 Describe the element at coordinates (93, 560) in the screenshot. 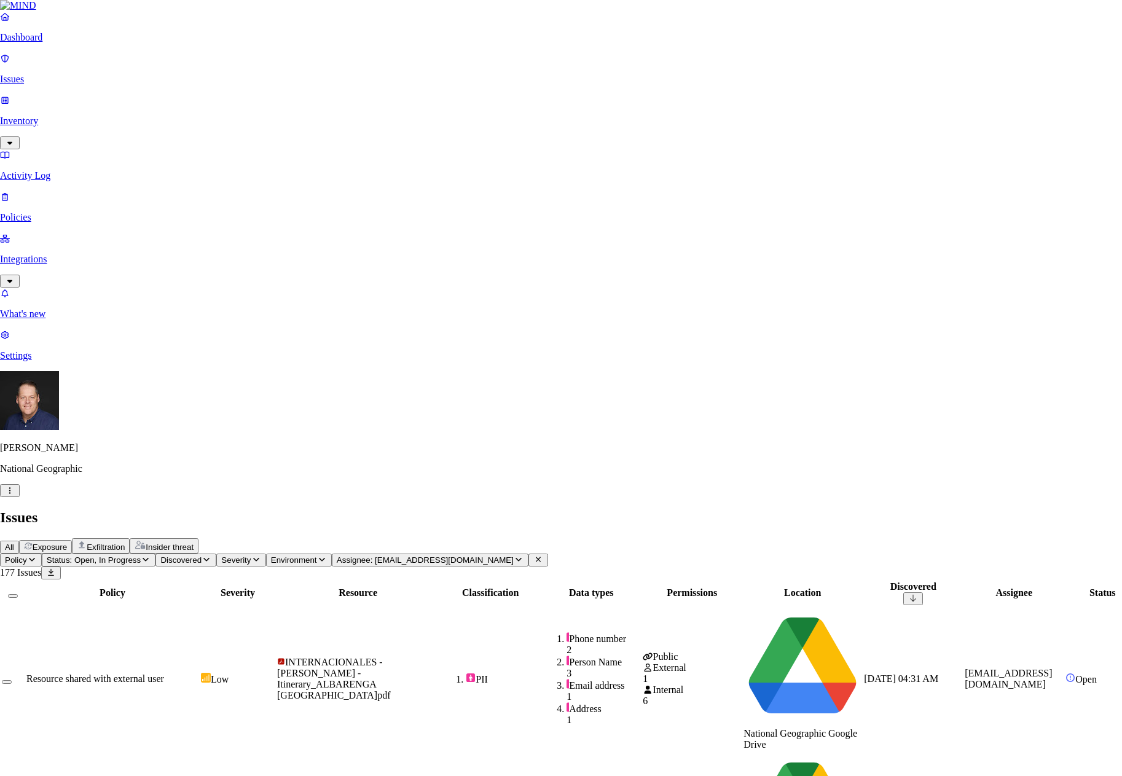

I see `span: Status: Open, In Progress` at that location.